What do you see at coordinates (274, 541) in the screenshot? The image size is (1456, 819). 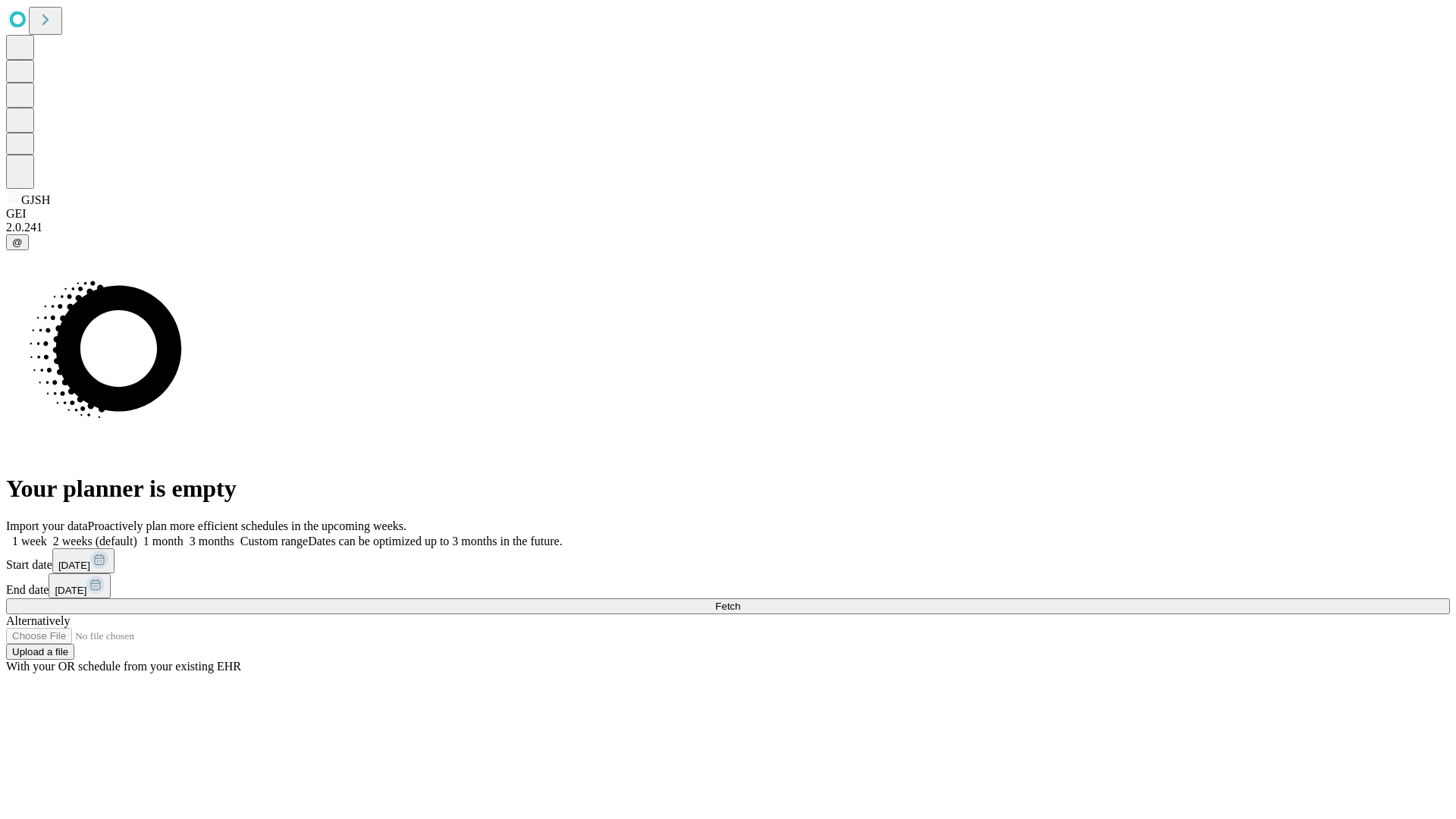 I see `span: Custom range` at bounding box center [274, 541].